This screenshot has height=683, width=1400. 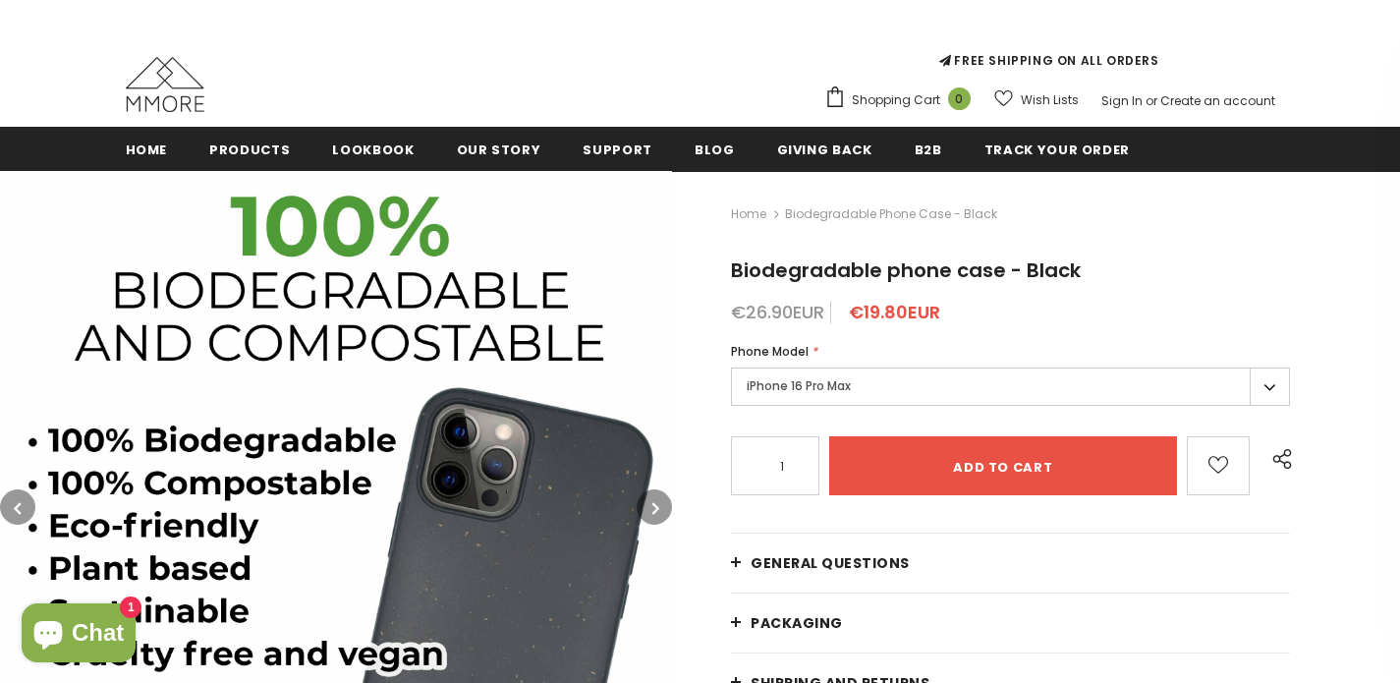 What do you see at coordinates (372, 149) in the screenshot?
I see `span: Lookbook` at bounding box center [372, 149].